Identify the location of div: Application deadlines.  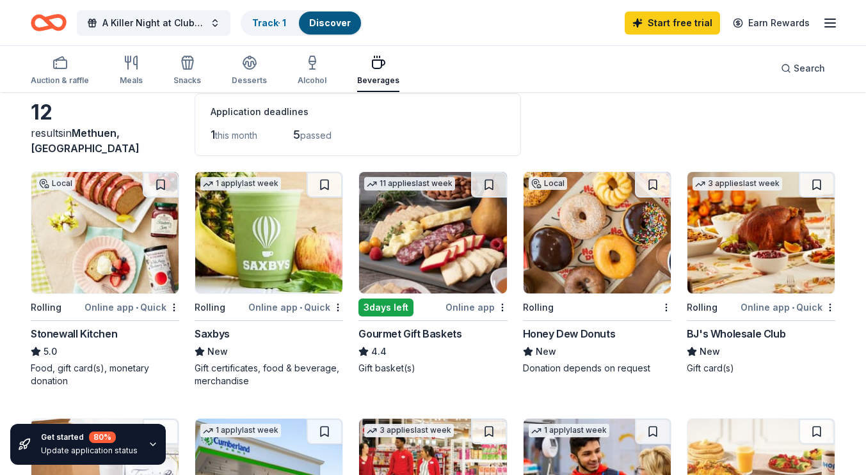
(358, 112).